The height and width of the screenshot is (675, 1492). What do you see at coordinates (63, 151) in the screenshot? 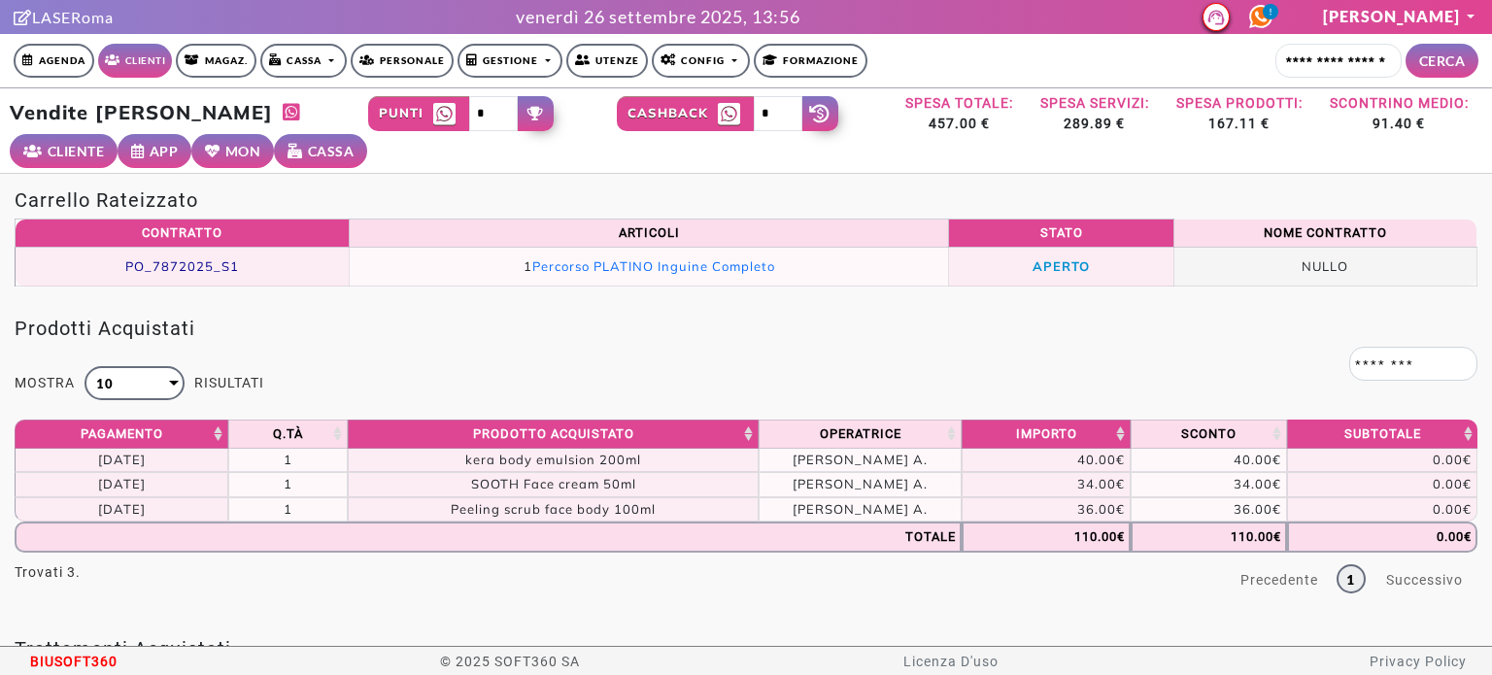
I see `a: CLIENTE` at bounding box center [63, 151].